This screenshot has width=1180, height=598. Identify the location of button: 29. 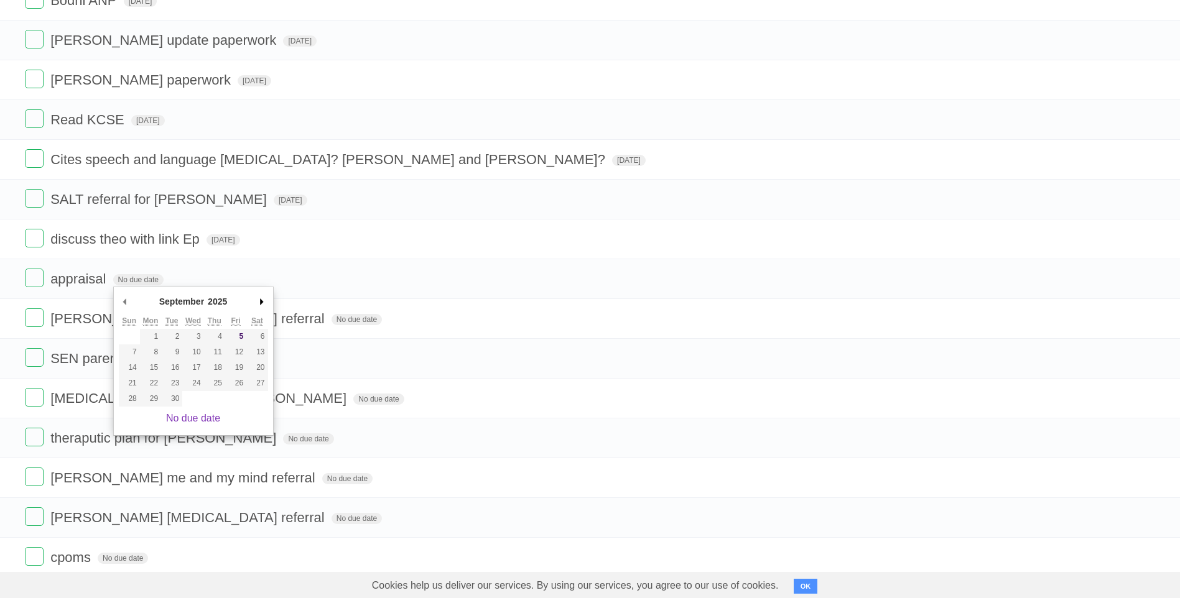
(151, 399).